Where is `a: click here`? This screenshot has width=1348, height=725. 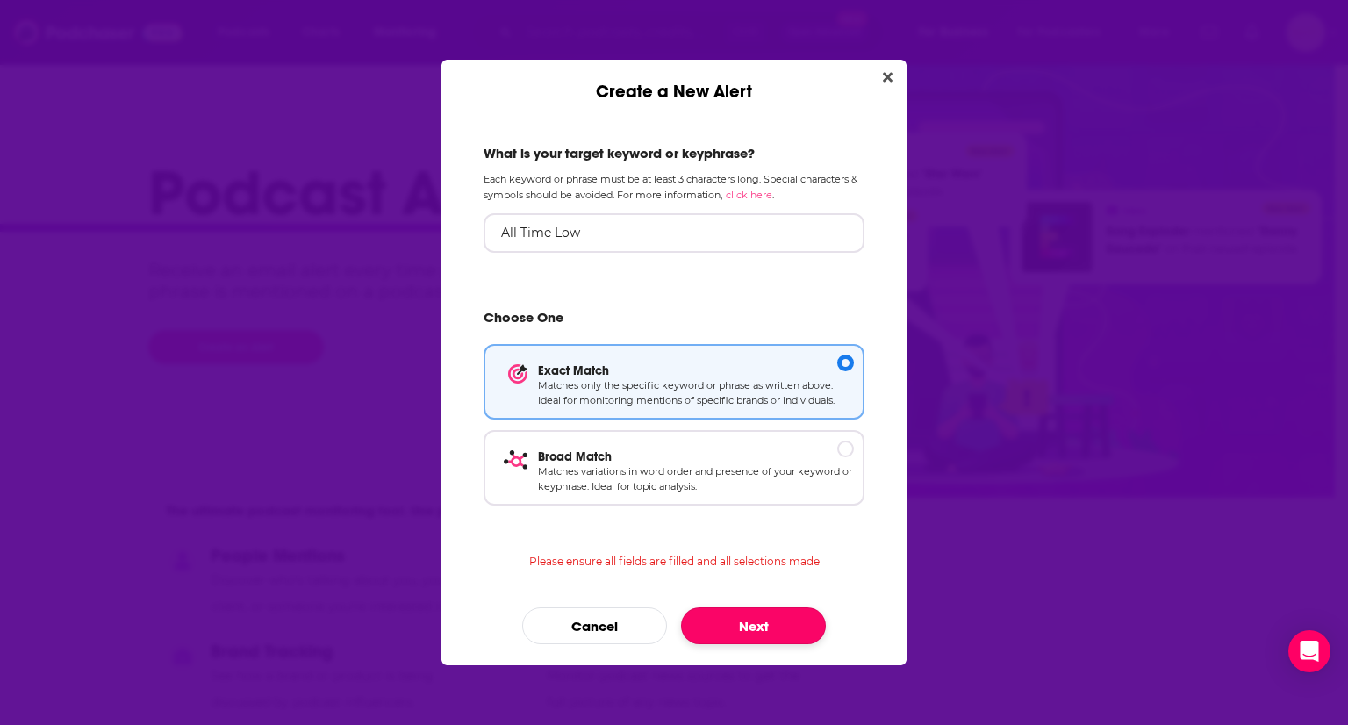 a: click here is located at coordinates (749, 195).